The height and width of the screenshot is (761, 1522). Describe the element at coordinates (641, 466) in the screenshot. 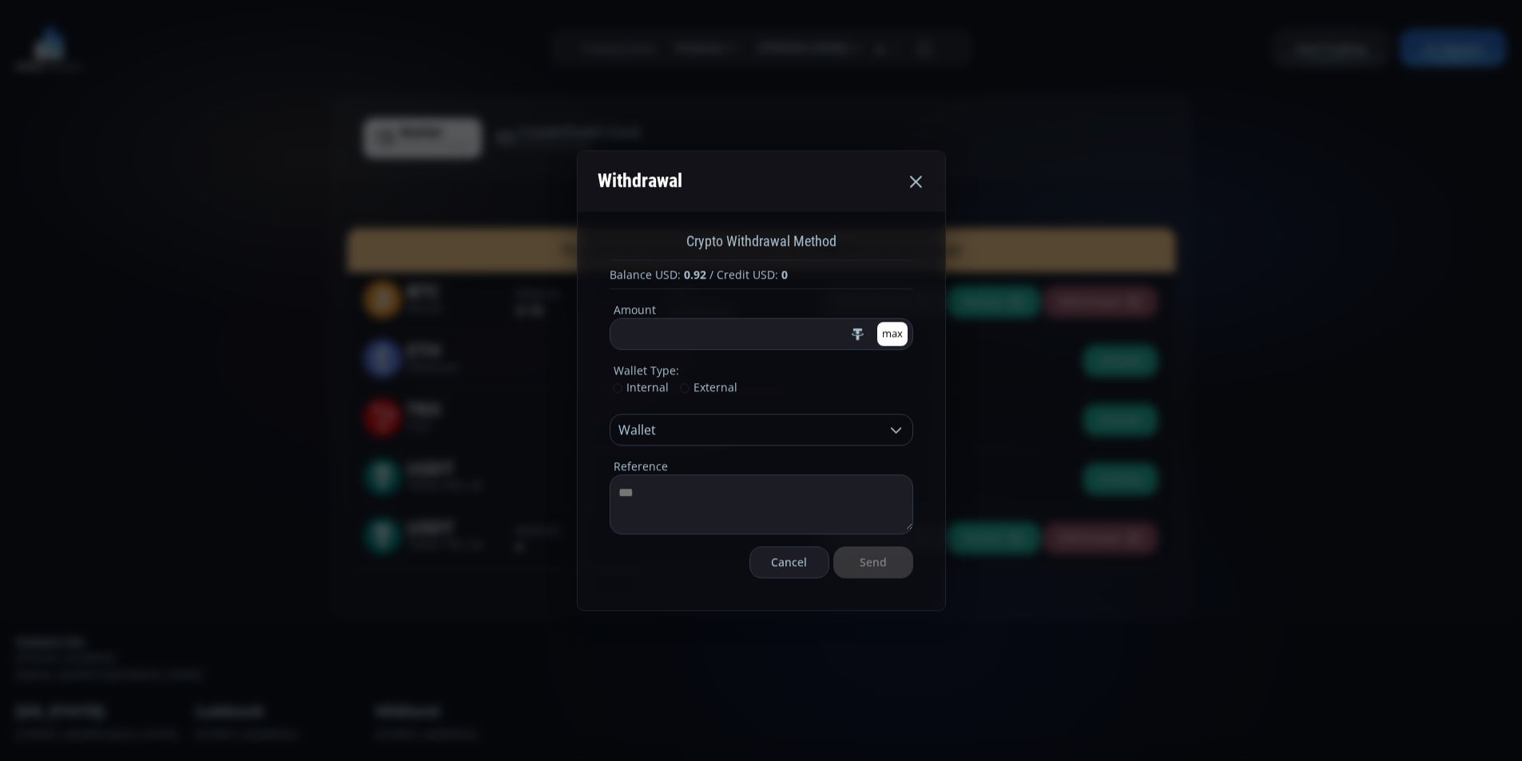

I see `legend: Reference` at that location.